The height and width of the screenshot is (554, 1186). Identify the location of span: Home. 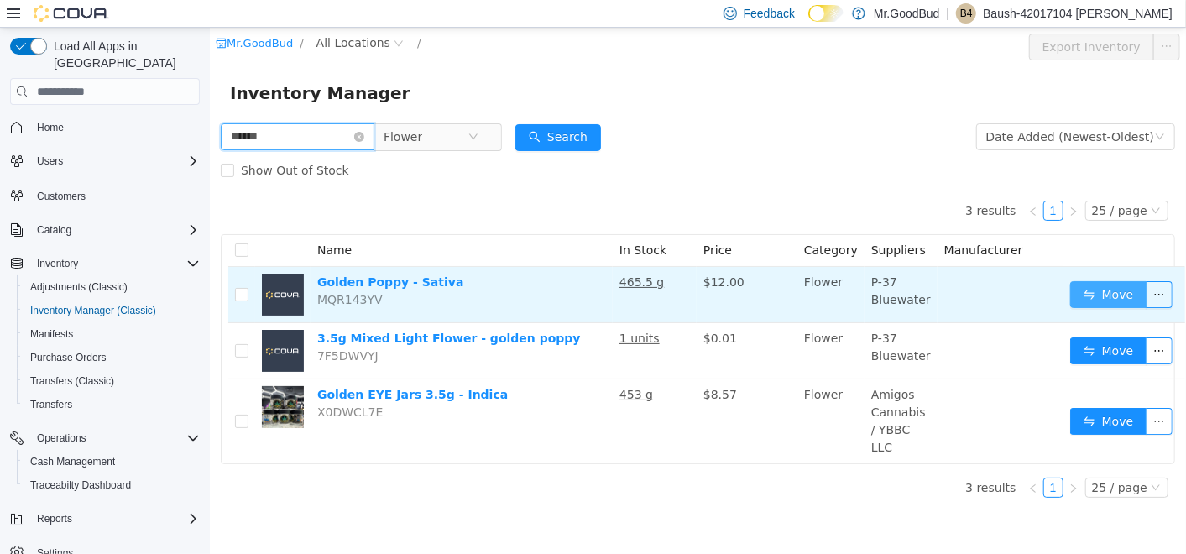
(115, 127).